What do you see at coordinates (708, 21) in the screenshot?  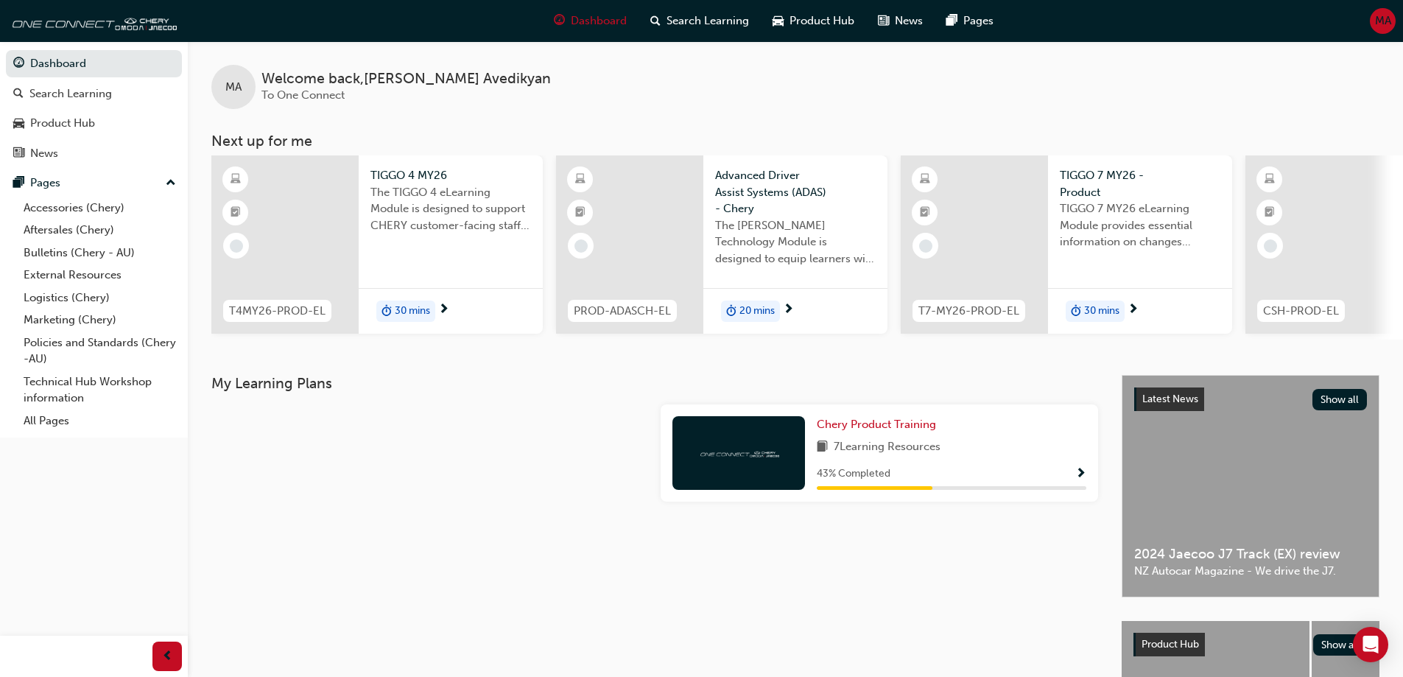 I see `span: Search Learning` at bounding box center [708, 21].